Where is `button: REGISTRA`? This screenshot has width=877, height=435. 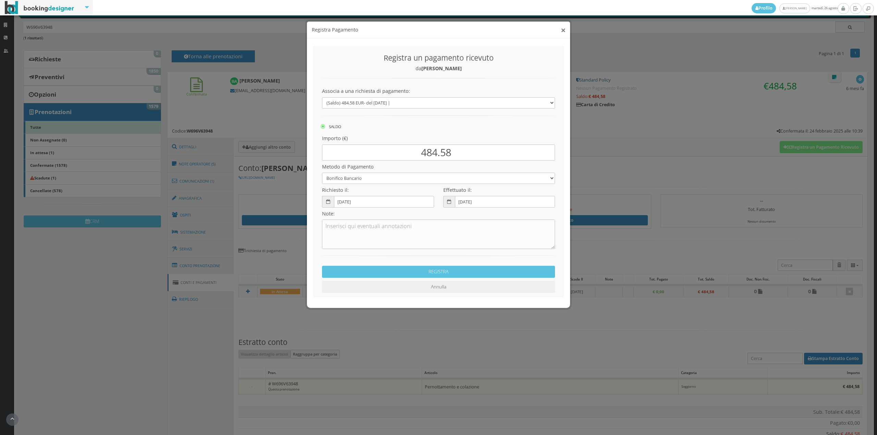
button: REGISTRA is located at coordinates (439, 272).